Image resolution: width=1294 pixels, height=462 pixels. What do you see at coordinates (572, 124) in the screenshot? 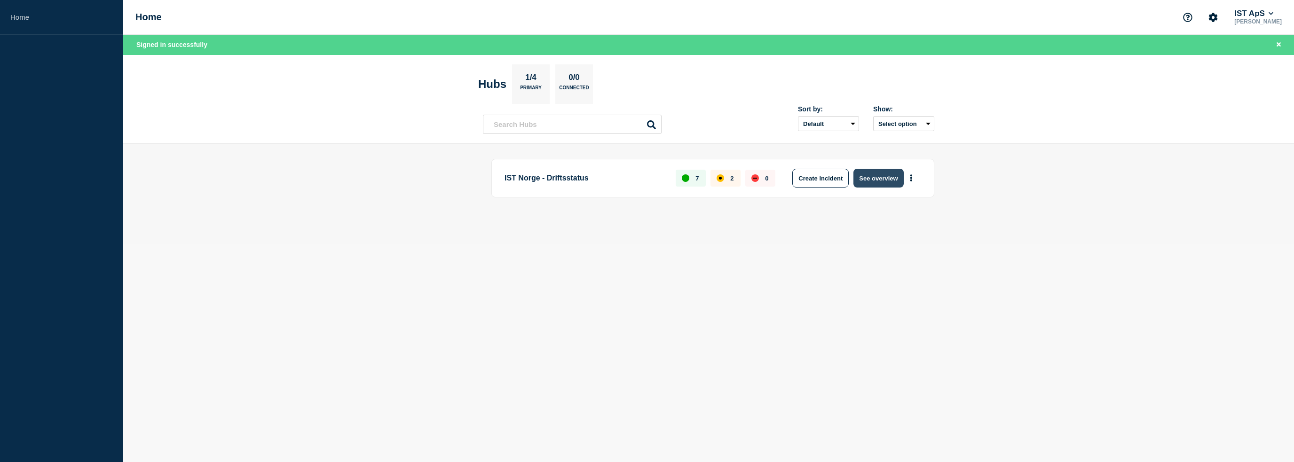
I see `input: Search Hubs` at bounding box center [572, 124].